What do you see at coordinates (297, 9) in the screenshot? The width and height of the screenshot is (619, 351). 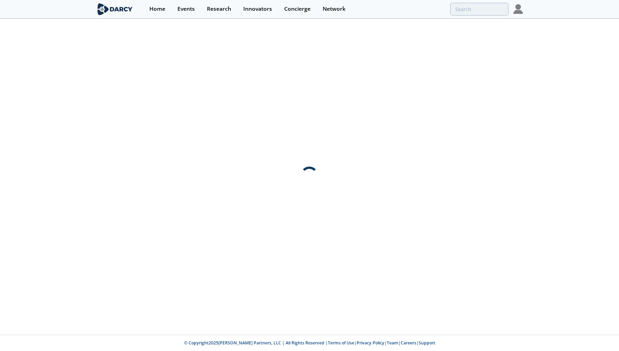 I see `div: Concierge` at bounding box center [297, 9].